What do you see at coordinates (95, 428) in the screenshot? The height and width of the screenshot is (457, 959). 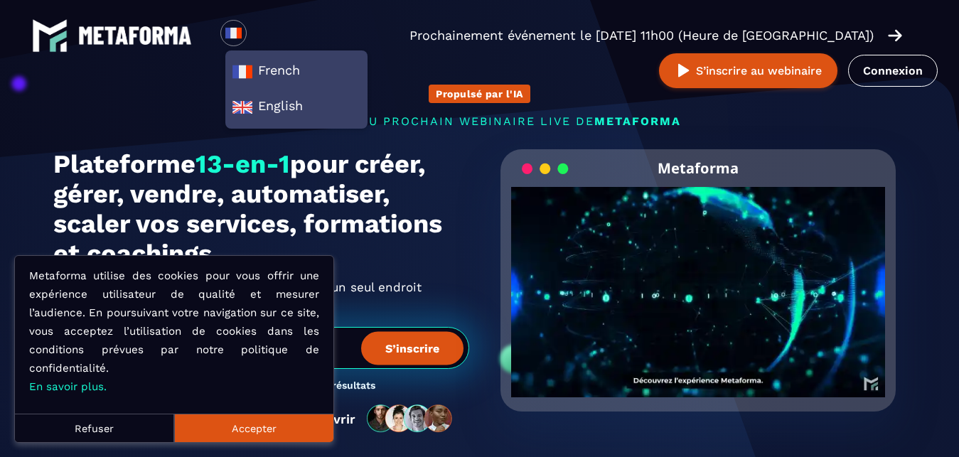 I see `button: Refuser` at bounding box center [95, 428].